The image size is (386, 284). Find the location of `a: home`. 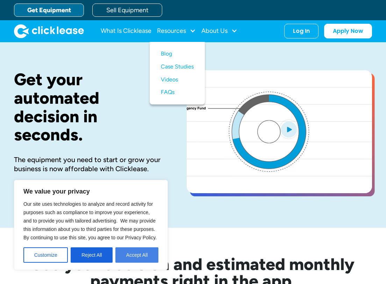

a: home is located at coordinates (49, 31).